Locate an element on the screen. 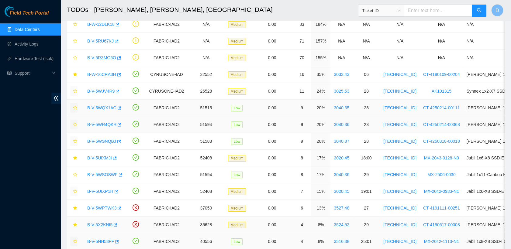  a: 3040.35 is located at coordinates (341, 108).